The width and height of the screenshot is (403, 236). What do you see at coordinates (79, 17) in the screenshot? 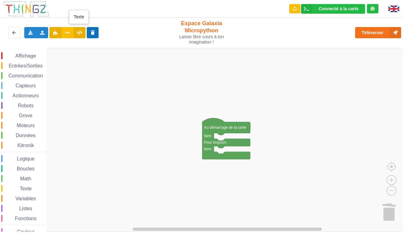
I see `div: Texte` at bounding box center [79, 17].